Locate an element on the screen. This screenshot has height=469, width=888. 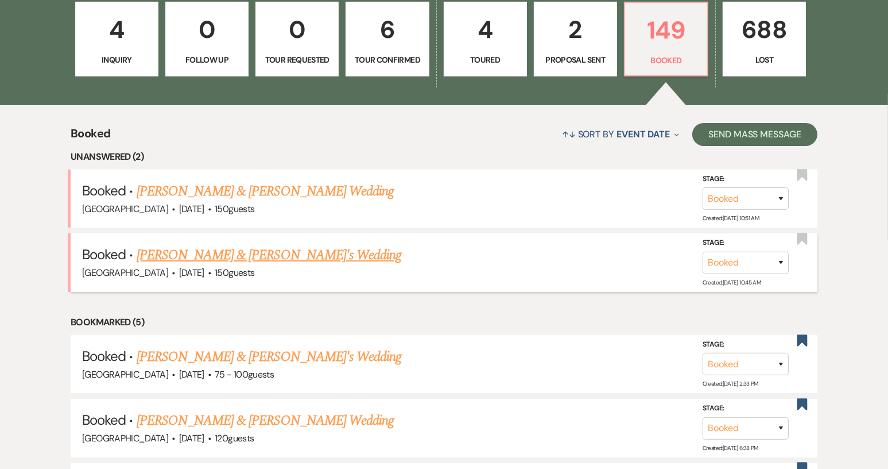
li: Bookmarked (5) is located at coordinates (444, 322).